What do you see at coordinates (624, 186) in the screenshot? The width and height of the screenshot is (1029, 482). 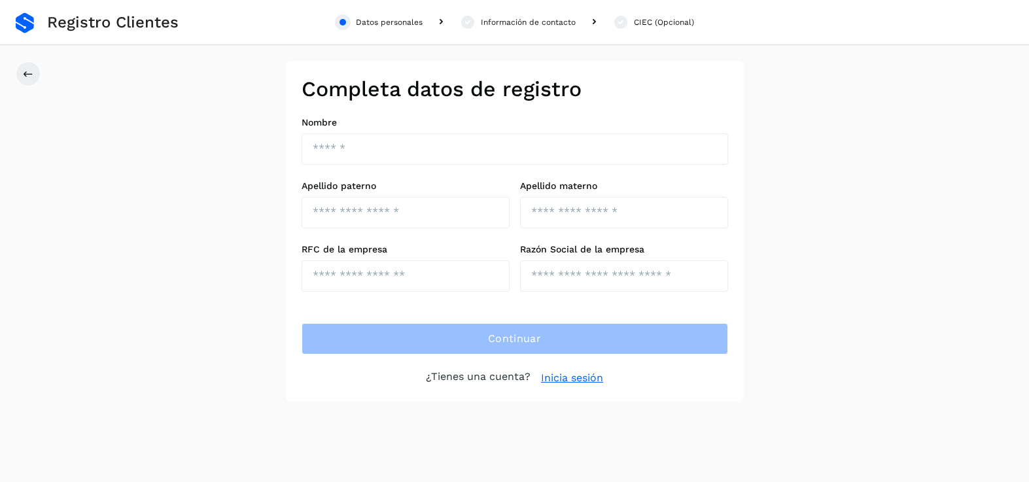 I see `label: Apellido materno` at bounding box center [624, 186].